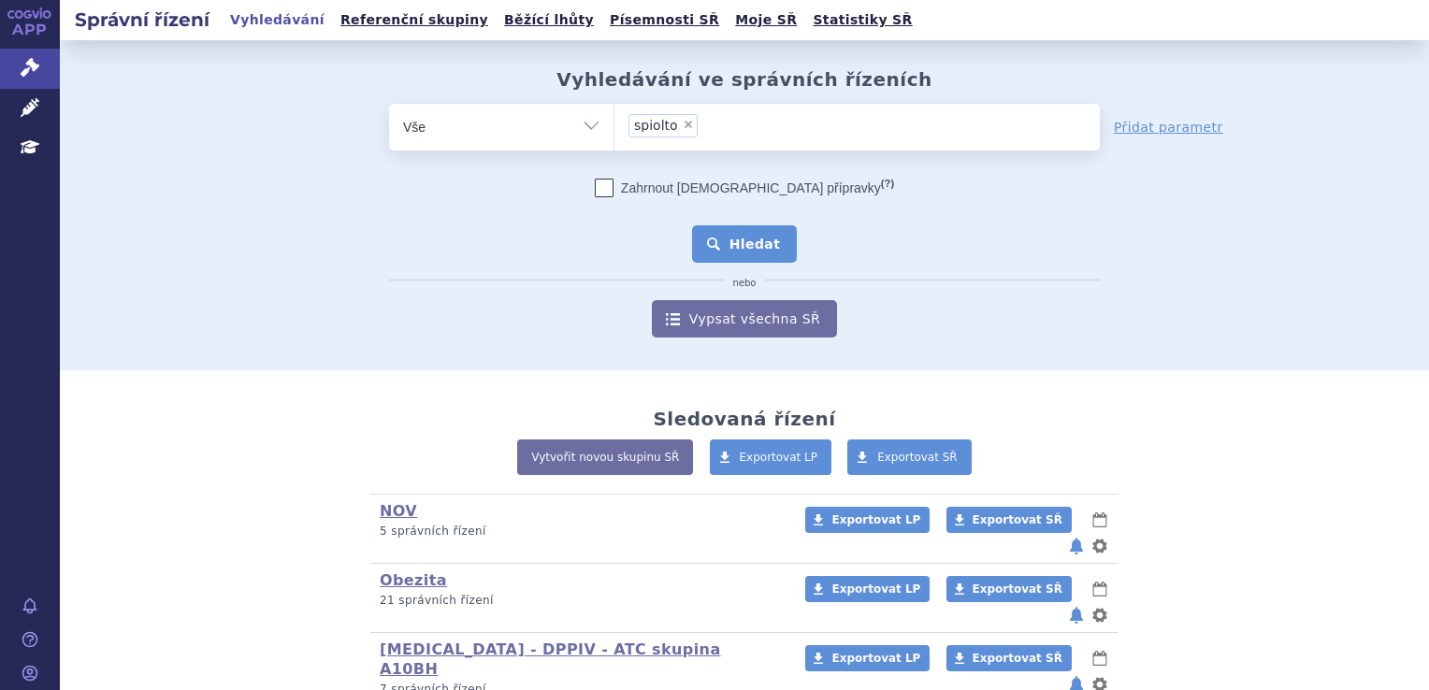 The height and width of the screenshot is (690, 1429). What do you see at coordinates (656, 125) in the screenshot?
I see `span: spiolto` at bounding box center [656, 125].